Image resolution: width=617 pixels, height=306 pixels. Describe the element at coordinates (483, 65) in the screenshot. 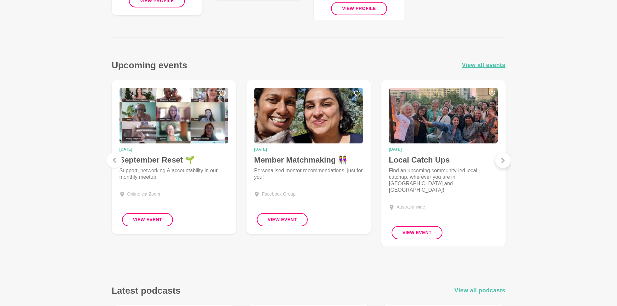

I see `a: View all events` at that location.